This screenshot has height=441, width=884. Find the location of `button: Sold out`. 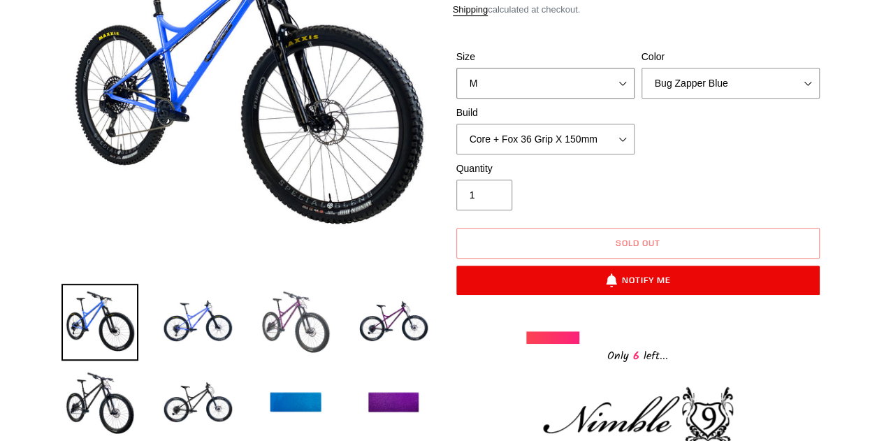

button: Sold out is located at coordinates (638, 243).